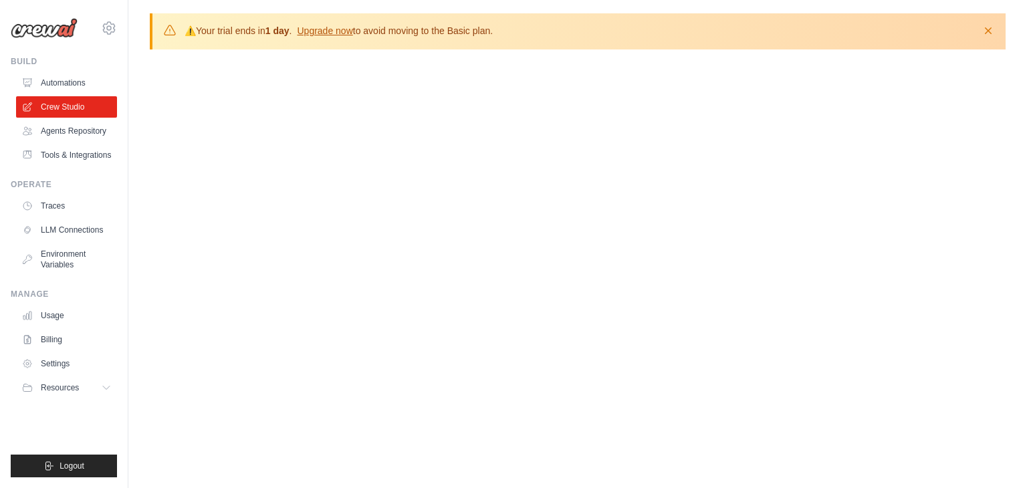  Describe the element at coordinates (64, 184) in the screenshot. I see `div: Operate` at that location.